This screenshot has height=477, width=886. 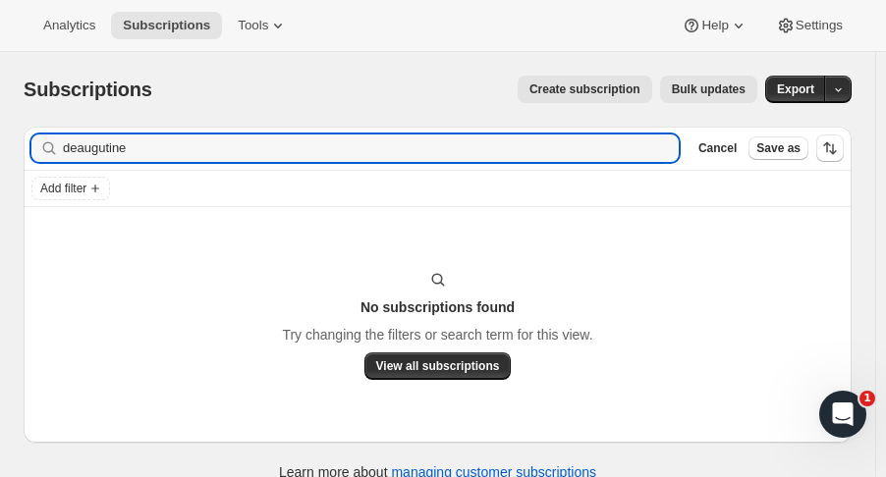 What do you see at coordinates (438, 366) in the screenshot?
I see `button: View all subscriptions` at bounding box center [438, 366].